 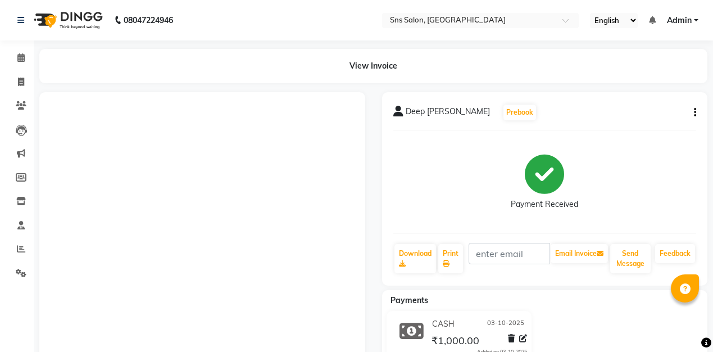 I want to click on span: Admin, so click(x=680, y=20).